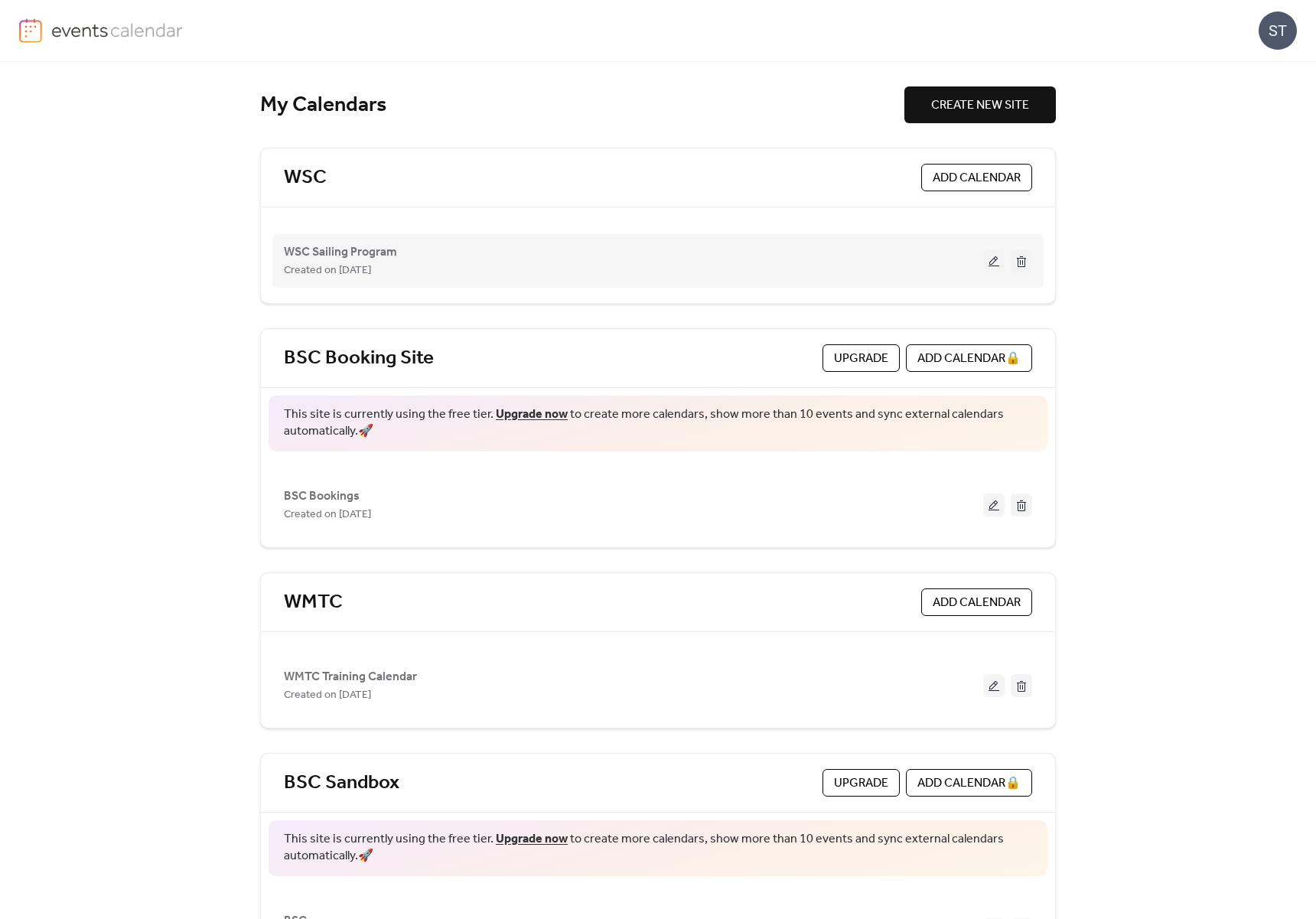 Image resolution: width=1316 pixels, height=919 pixels. Describe the element at coordinates (351, 676) in the screenshot. I see `a: WMTC Training Calendar` at that location.